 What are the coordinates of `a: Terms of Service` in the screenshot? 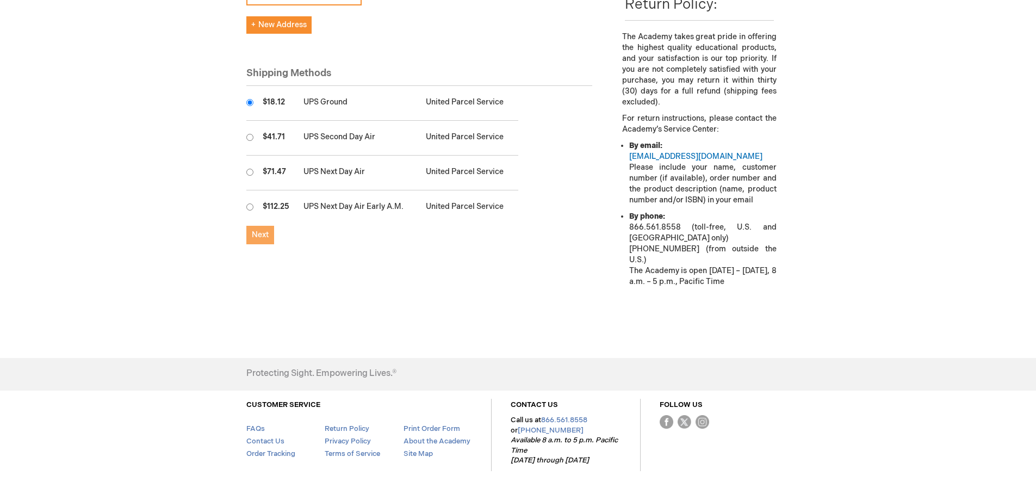 It's located at (352, 454).